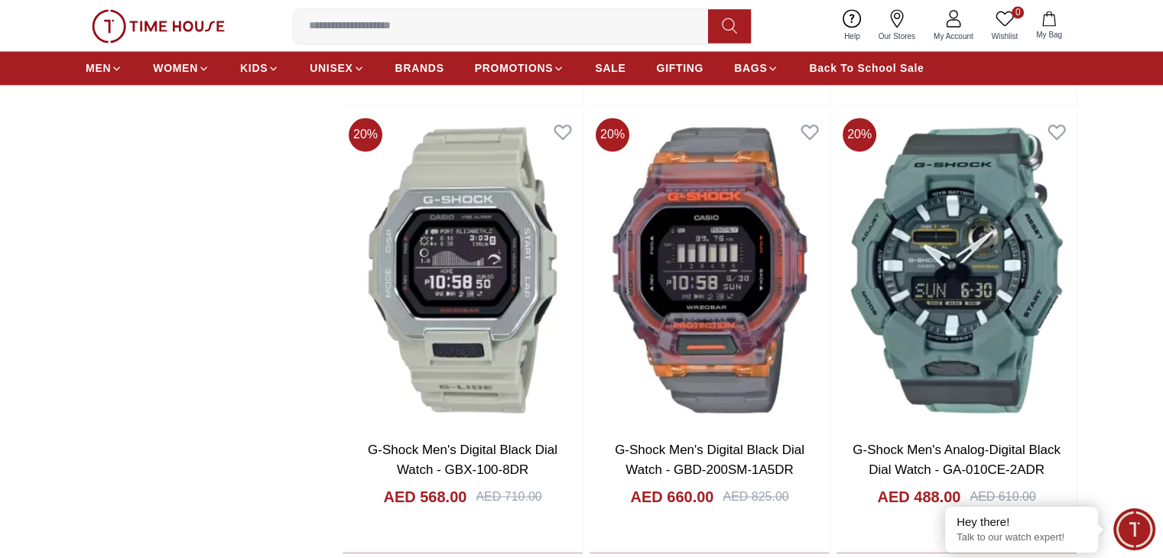 This screenshot has width=1163, height=558. Describe the element at coordinates (610, 68) in the screenshot. I see `a: SALE` at that location.